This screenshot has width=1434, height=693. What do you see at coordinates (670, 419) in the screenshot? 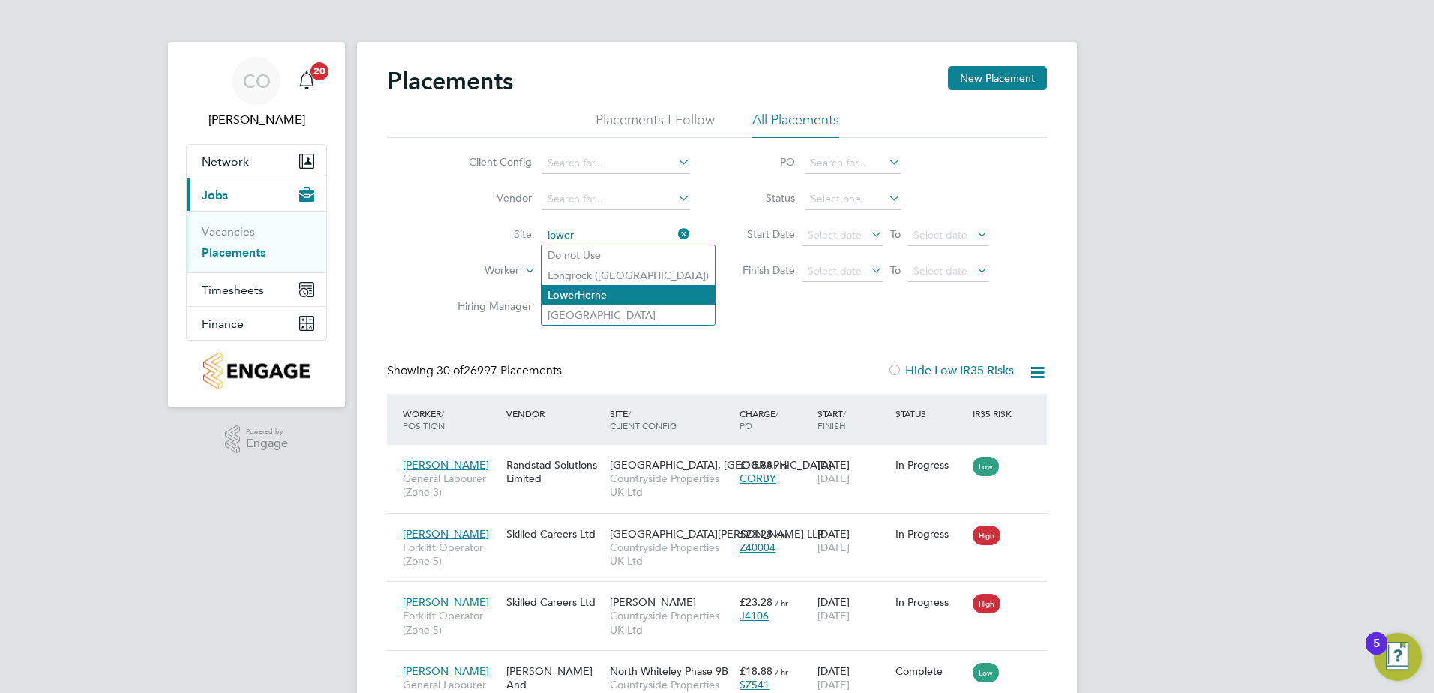
I see `div: Site` at bounding box center [670, 419].